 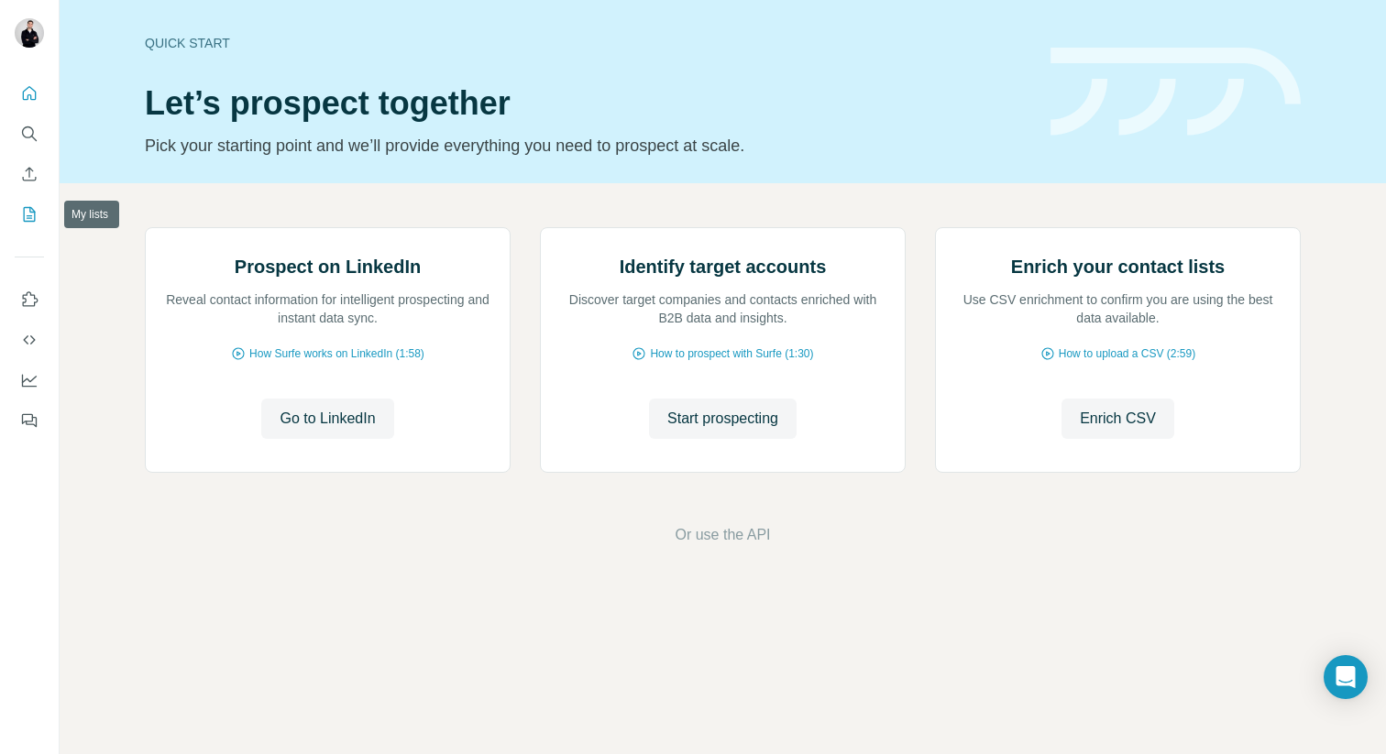 I want to click on span: How to upload a CSV (2:59), so click(x=1126, y=354).